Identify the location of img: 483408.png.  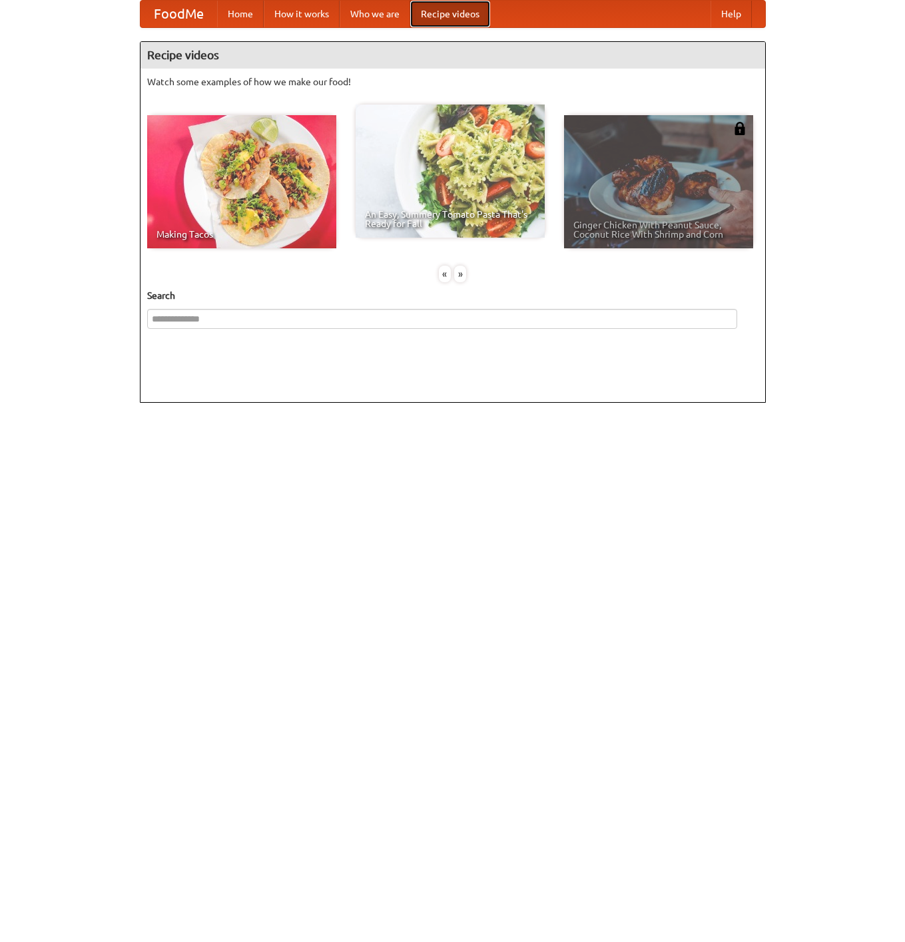
(740, 128).